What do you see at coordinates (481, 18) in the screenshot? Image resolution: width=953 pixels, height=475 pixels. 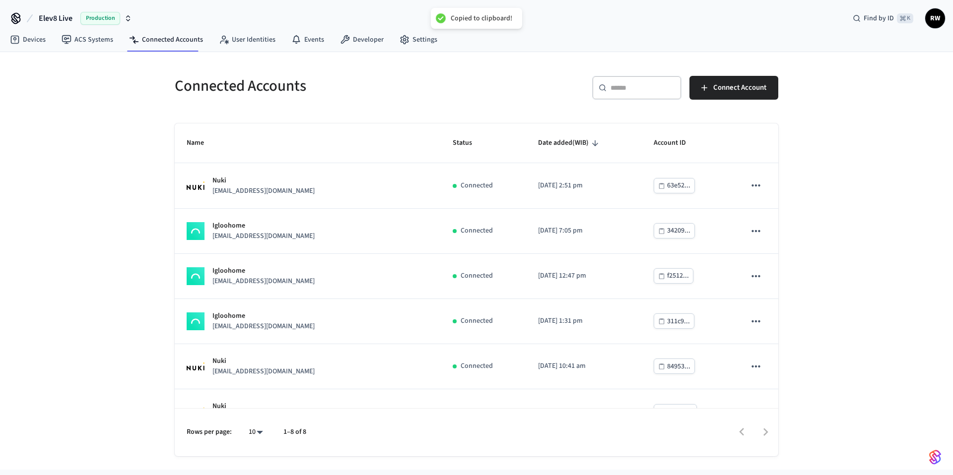 I see `div: Copied to clipboard!` at bounding box center [481, 18].